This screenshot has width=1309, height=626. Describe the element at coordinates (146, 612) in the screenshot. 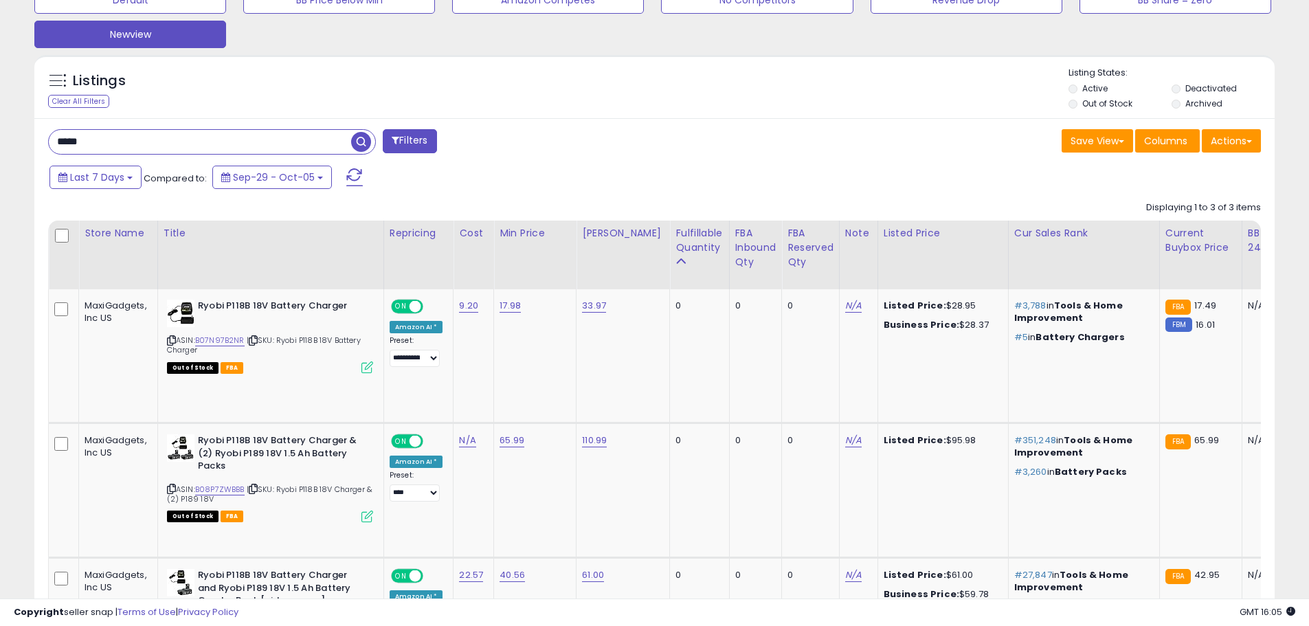

I see `a: Terms of Use` at that location.